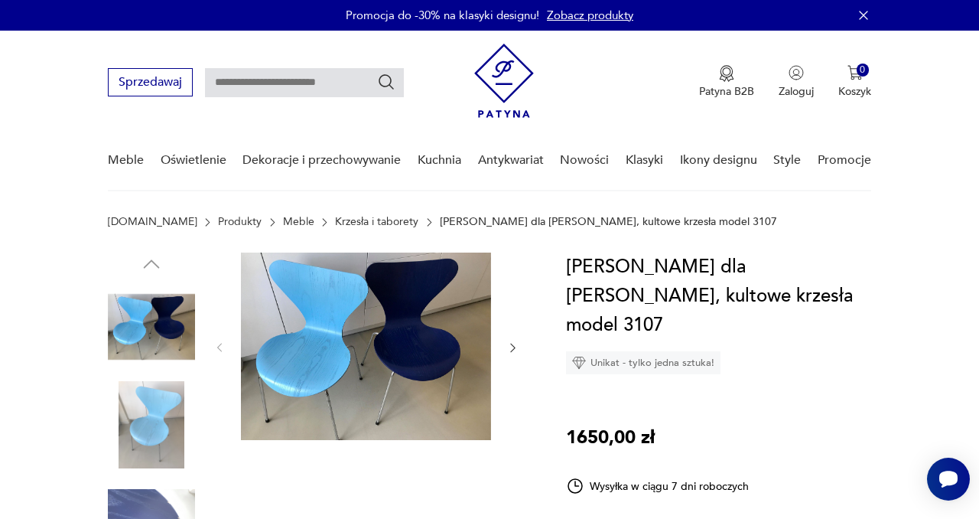 The height and width of the screenshot is (519, 979). I want to click on a: Ikony designu, so click(718, 160).